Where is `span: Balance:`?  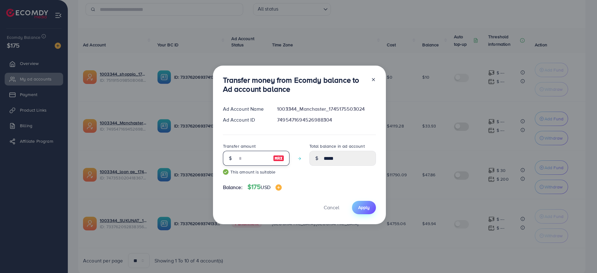
span: Balance: is located at coordinates (233, 187).